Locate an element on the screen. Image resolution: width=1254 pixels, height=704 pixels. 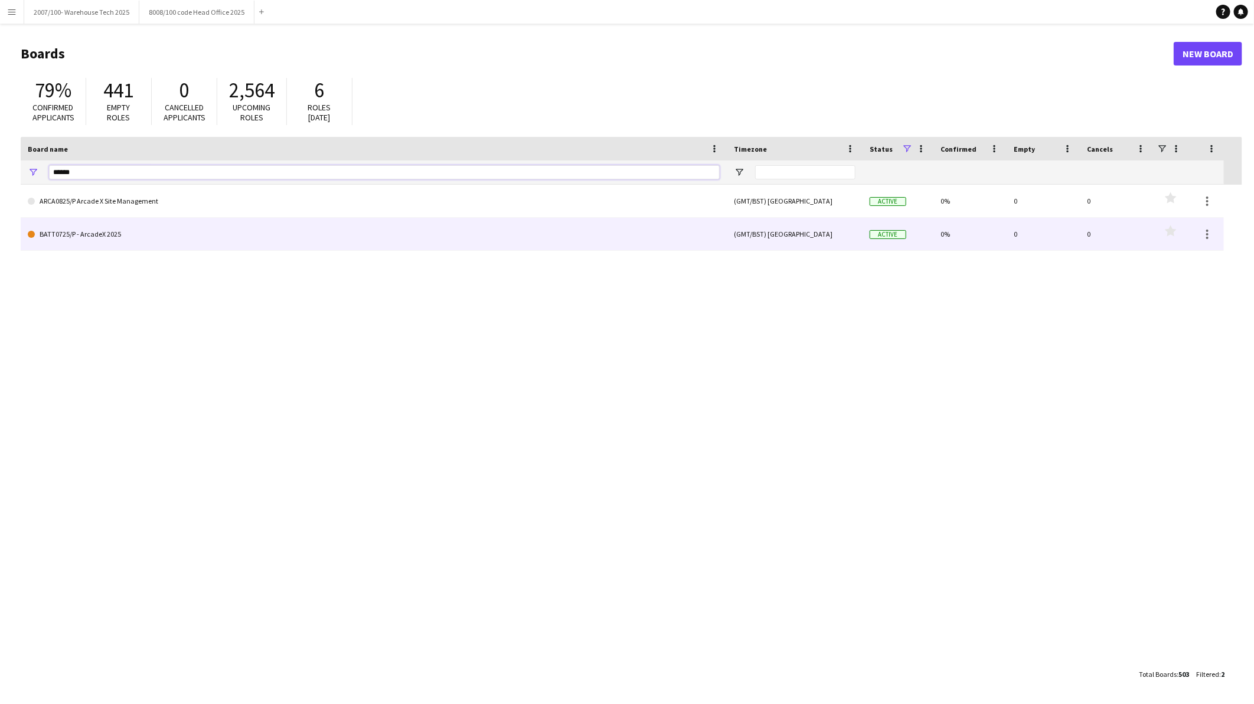
span: Total Boards is located at coordinates (1158, 674).